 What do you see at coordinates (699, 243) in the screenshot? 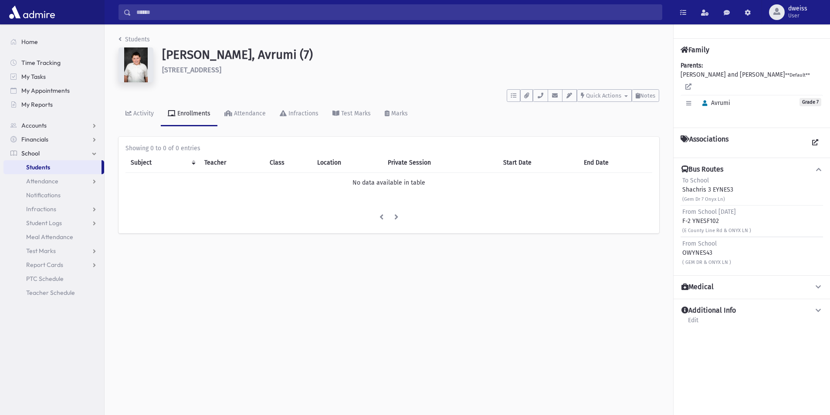
I see `span: From School` at bounding box center [699, 243].